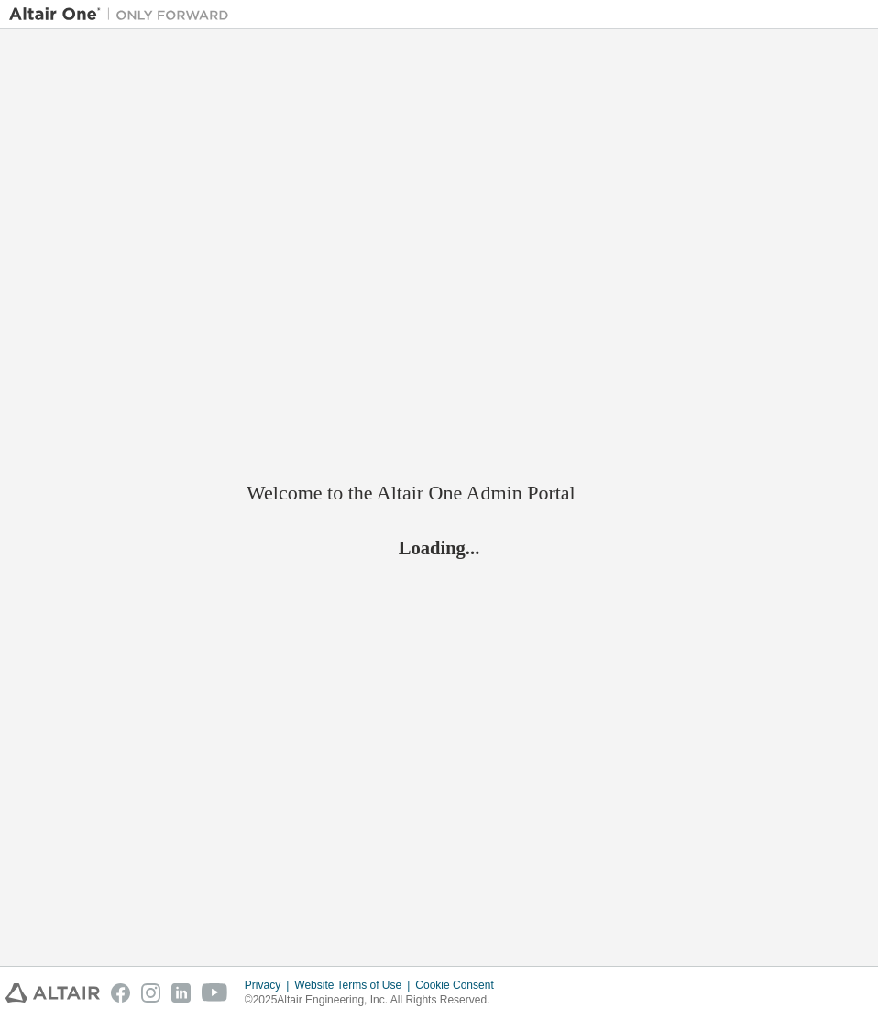 Image resolution: width=878 pixels, height=1019 pixels. I want to click on p: © 2025 Altair Engineering, Inc. All Rights Reserved., so click(375, 1000).